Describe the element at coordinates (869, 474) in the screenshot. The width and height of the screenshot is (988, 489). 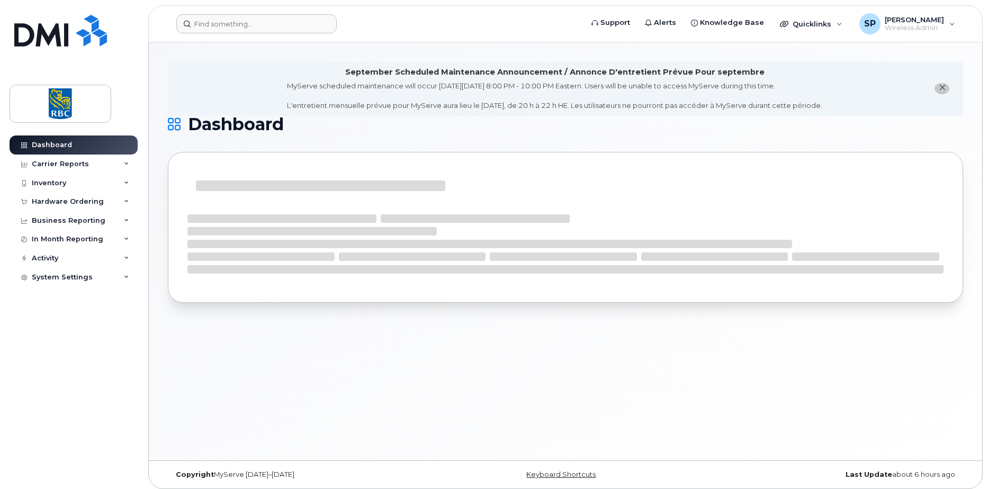
I see `strong: Last Update` at that location.